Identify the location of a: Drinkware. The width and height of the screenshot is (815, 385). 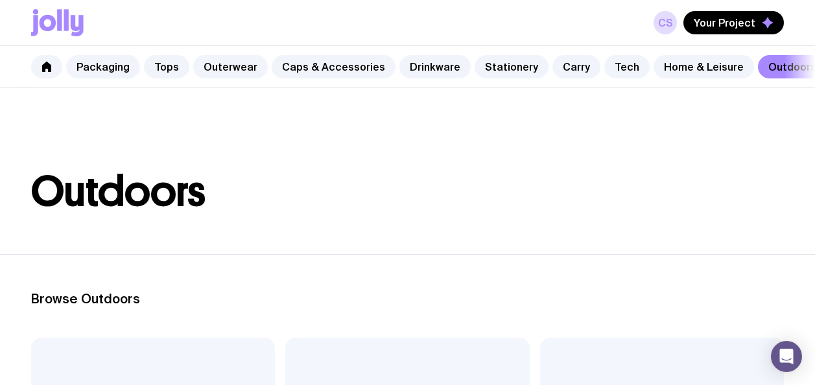
(435, 67).